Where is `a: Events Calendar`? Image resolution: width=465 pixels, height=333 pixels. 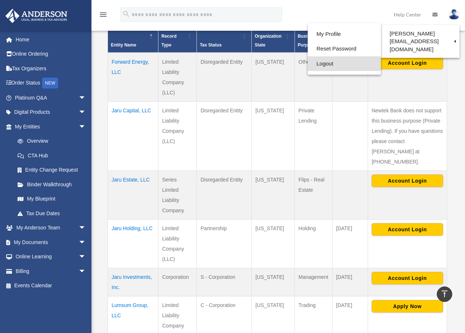 a: Events Calendar is located at coordinates (51, 286).